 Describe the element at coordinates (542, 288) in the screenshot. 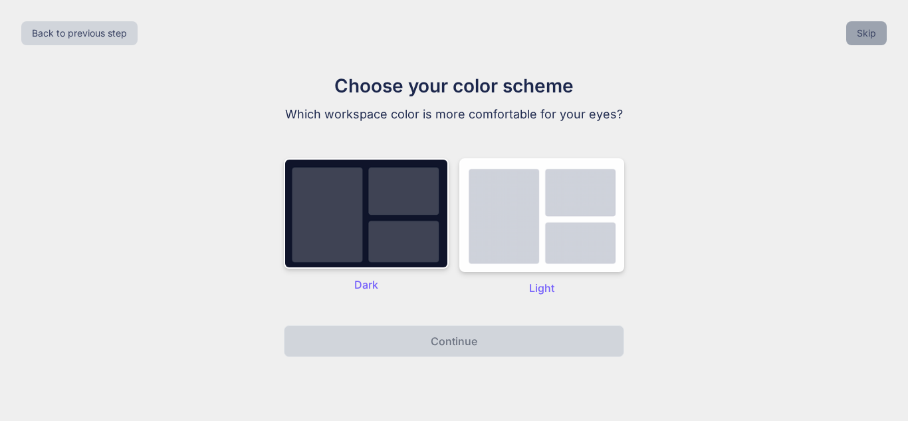

I see `p: Light` at that location.